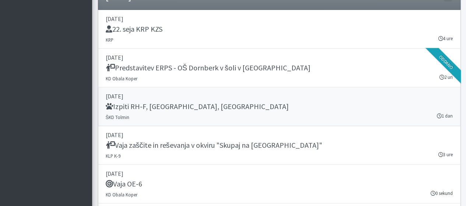 The width and height of the screenshot is (466, 206). What do you see at coordinates (124, 184) in the screenshot?
I see `h5: Vaja OE-6` at bounding box center [124, 184].